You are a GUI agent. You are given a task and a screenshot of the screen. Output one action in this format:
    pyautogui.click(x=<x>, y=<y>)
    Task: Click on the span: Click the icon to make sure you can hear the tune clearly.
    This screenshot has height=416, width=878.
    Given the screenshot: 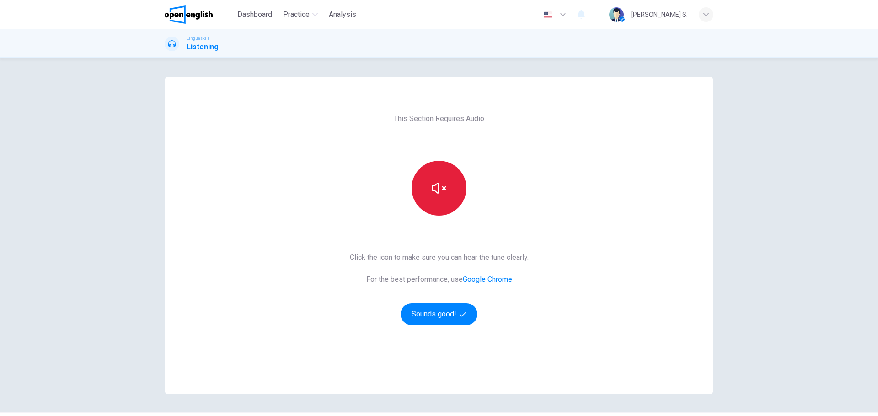 What is the action you would take?
    pyautogui.click(x=439, y=258)
    